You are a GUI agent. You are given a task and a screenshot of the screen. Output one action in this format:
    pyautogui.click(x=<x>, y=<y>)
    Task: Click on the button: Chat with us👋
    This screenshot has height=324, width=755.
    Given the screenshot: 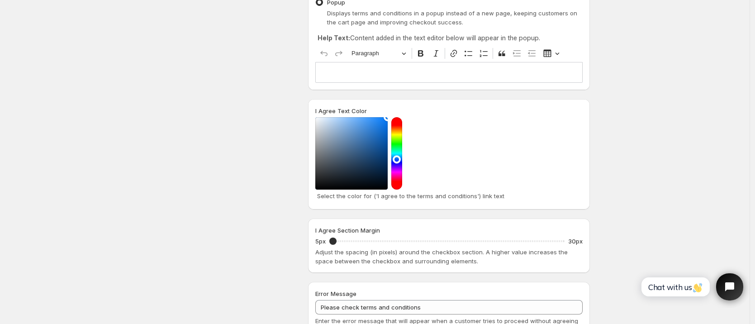 What is the action you would take?
    pyautogui.click(x=44, y=21)
    